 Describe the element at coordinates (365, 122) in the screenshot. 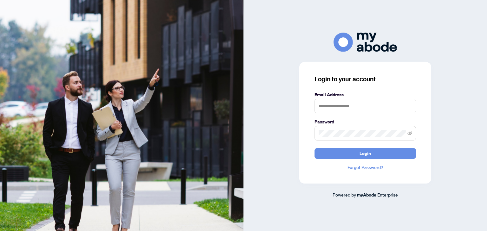

I see `label: Password` at that location.